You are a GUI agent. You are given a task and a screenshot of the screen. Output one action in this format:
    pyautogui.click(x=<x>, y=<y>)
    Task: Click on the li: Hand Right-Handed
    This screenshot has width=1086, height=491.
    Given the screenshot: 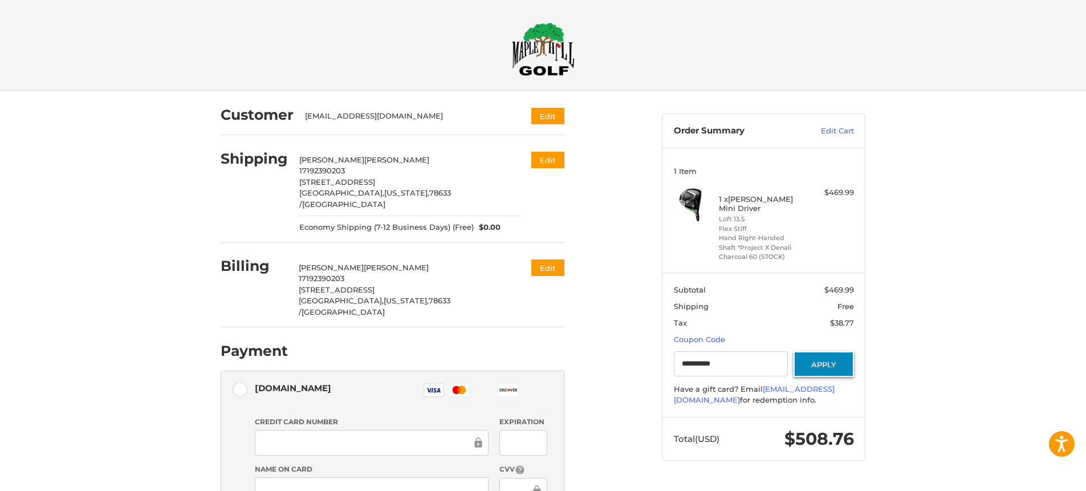 What is the action you would take?
    pyautogui.click(x=762, y=238)
    